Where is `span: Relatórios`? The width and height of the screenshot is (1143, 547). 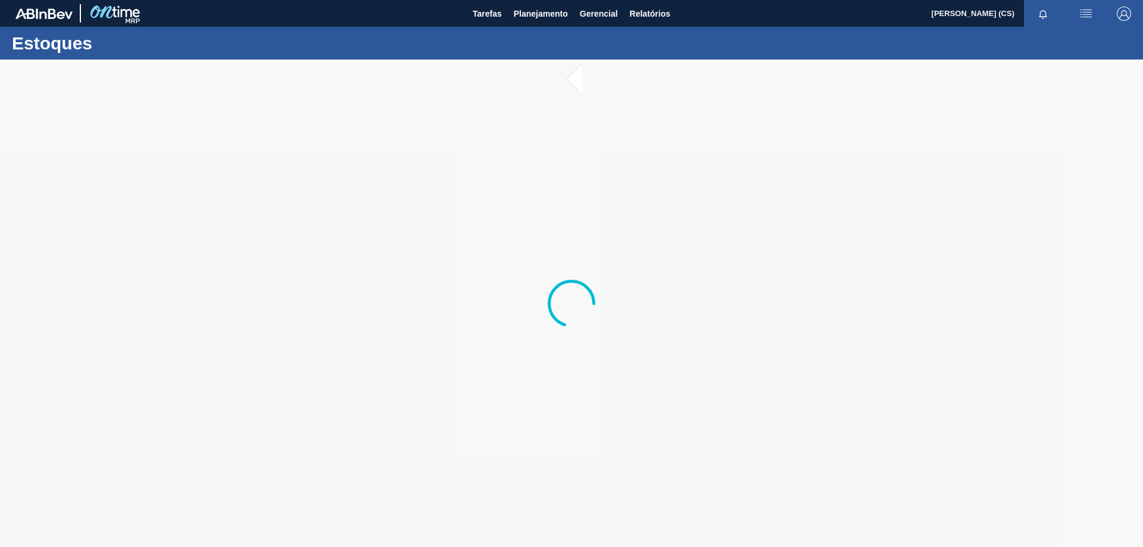 span: Relatórios is located at coordinates (650, 14).